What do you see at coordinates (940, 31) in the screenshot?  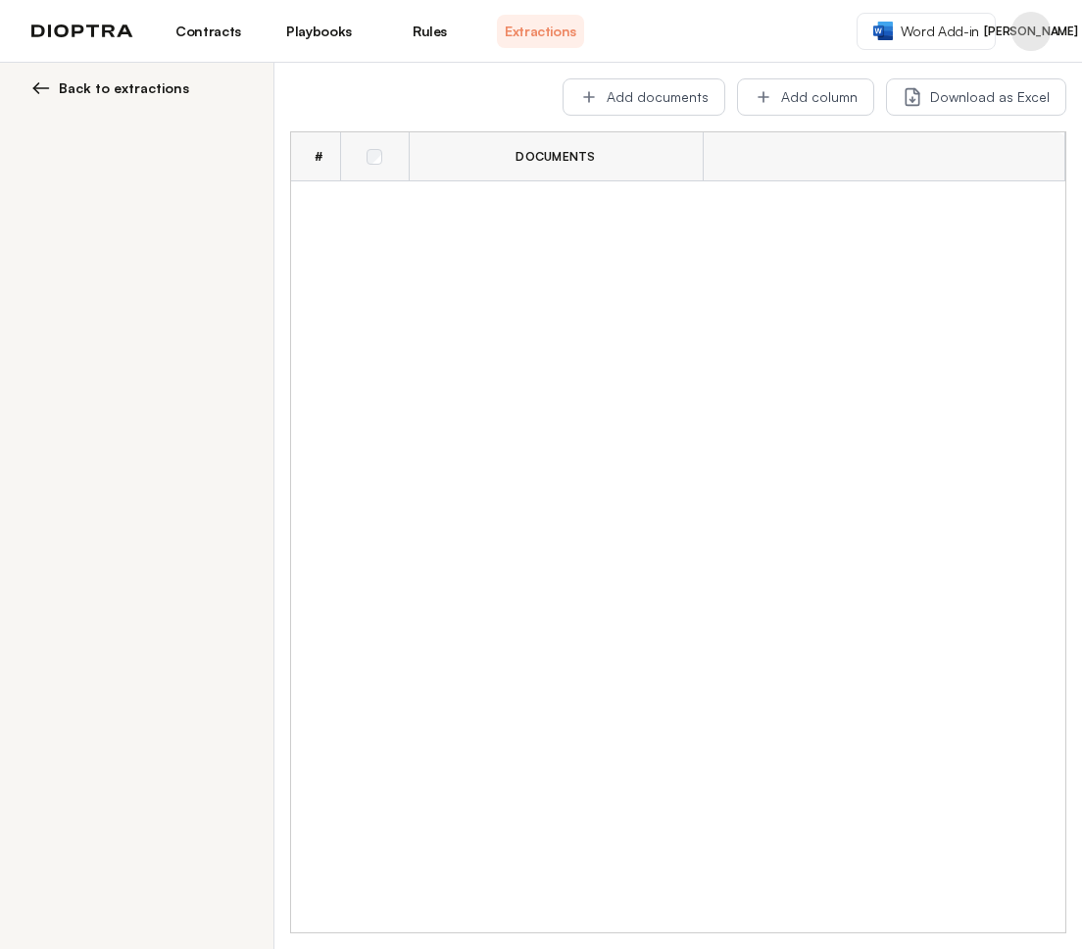 I see `span: Word Add-in` at bounding box center [940, 31].